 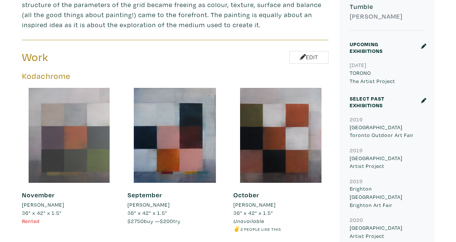 I want to click on small: 2020, so click(x=357, y=219).